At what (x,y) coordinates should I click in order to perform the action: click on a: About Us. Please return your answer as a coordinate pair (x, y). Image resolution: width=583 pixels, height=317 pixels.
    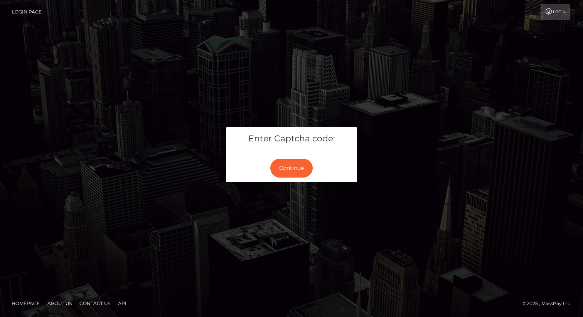
    Looking at the image, I should click on (59, 304).